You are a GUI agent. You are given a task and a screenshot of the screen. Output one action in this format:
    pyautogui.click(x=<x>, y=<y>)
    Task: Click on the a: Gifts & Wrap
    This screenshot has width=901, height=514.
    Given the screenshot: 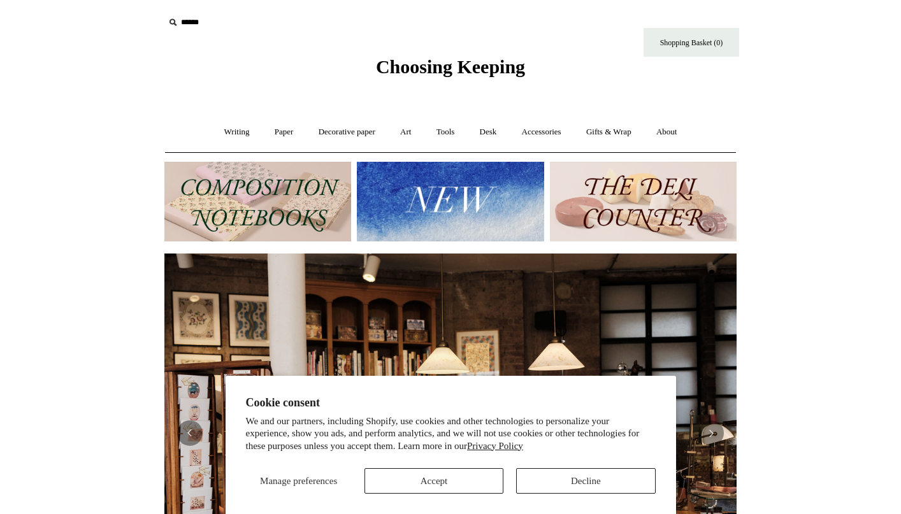 What is the action you would take?
    pyautogui.click(x=609, y=132)
    